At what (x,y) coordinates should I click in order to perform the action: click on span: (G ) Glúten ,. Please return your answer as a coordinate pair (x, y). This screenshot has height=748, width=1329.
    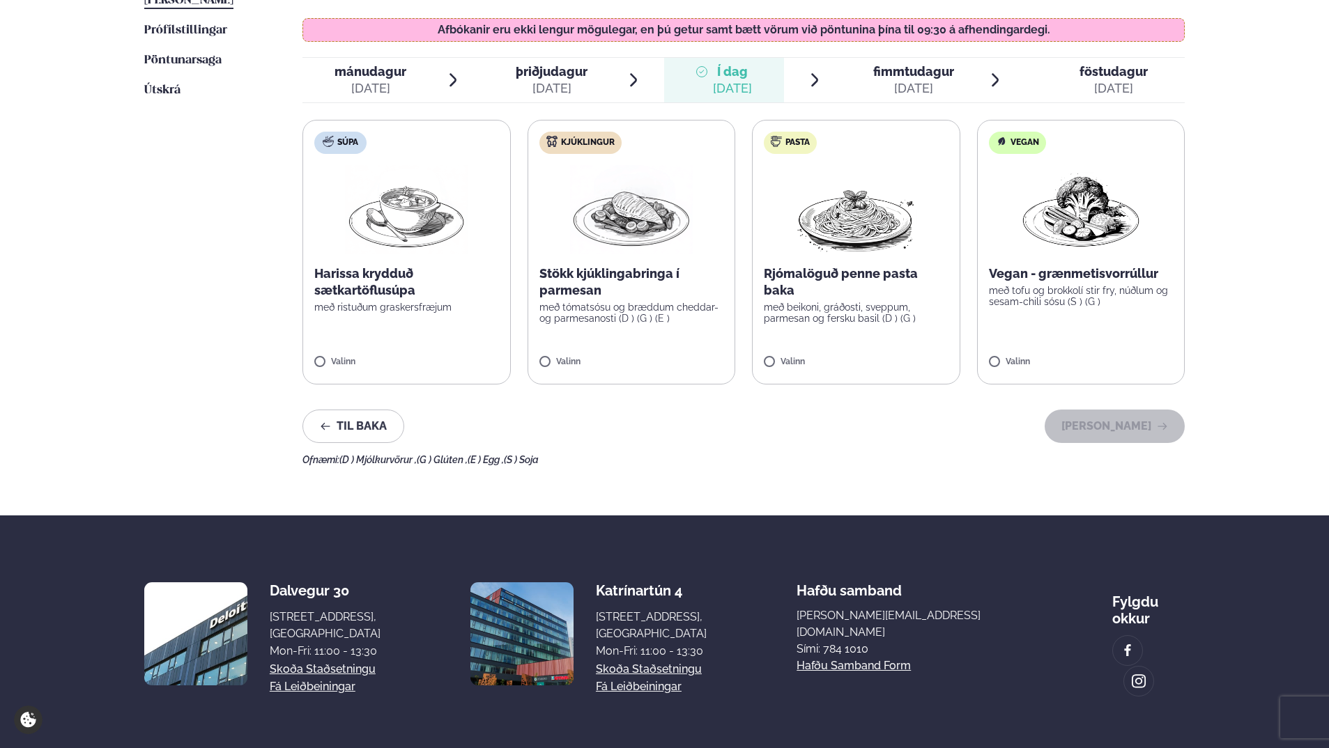
    Looking at the image, I should click on (442, 460).